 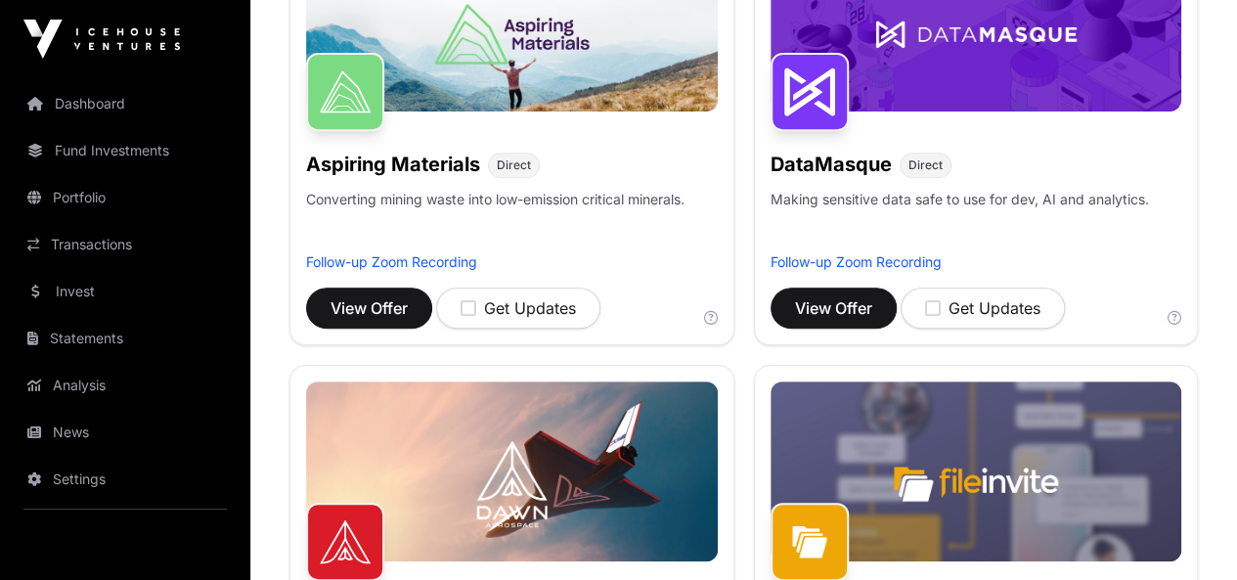 I want to click on h1: Aspiring Materials, so click(x=393, y=164).